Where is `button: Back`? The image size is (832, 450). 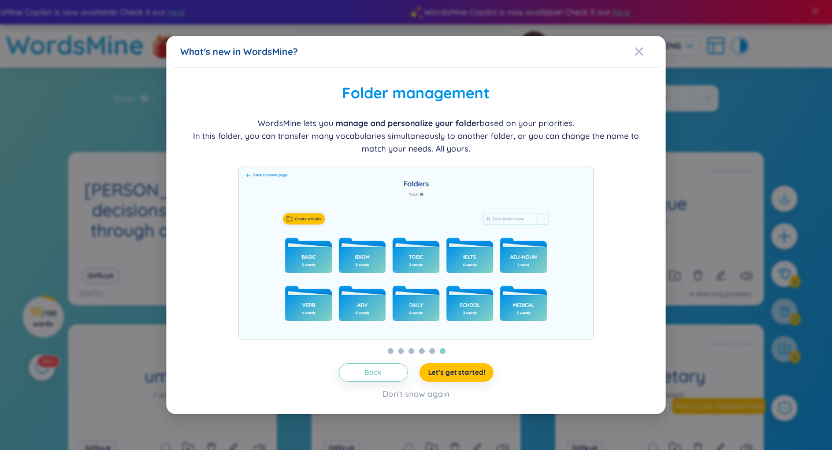
button: Back is located at coordinates (373, 372).